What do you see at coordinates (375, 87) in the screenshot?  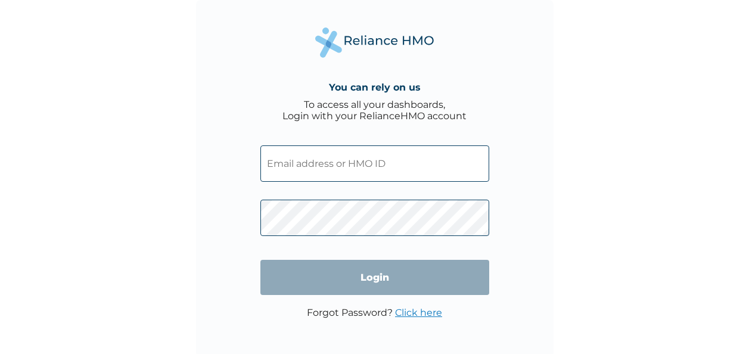 I see `h4: You can rely on us` at bounding box center [375, 87].